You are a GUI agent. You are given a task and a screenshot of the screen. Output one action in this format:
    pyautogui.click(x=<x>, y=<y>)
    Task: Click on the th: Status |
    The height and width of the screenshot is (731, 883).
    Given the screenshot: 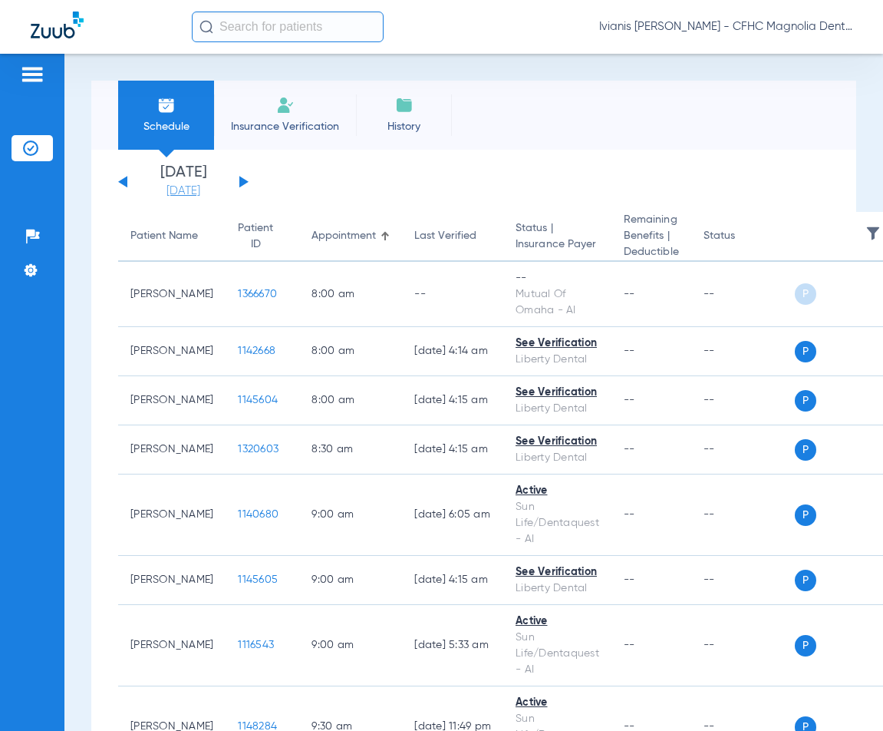 What is the action you would take?
    pyautogui.click(x=557, y=236)
    